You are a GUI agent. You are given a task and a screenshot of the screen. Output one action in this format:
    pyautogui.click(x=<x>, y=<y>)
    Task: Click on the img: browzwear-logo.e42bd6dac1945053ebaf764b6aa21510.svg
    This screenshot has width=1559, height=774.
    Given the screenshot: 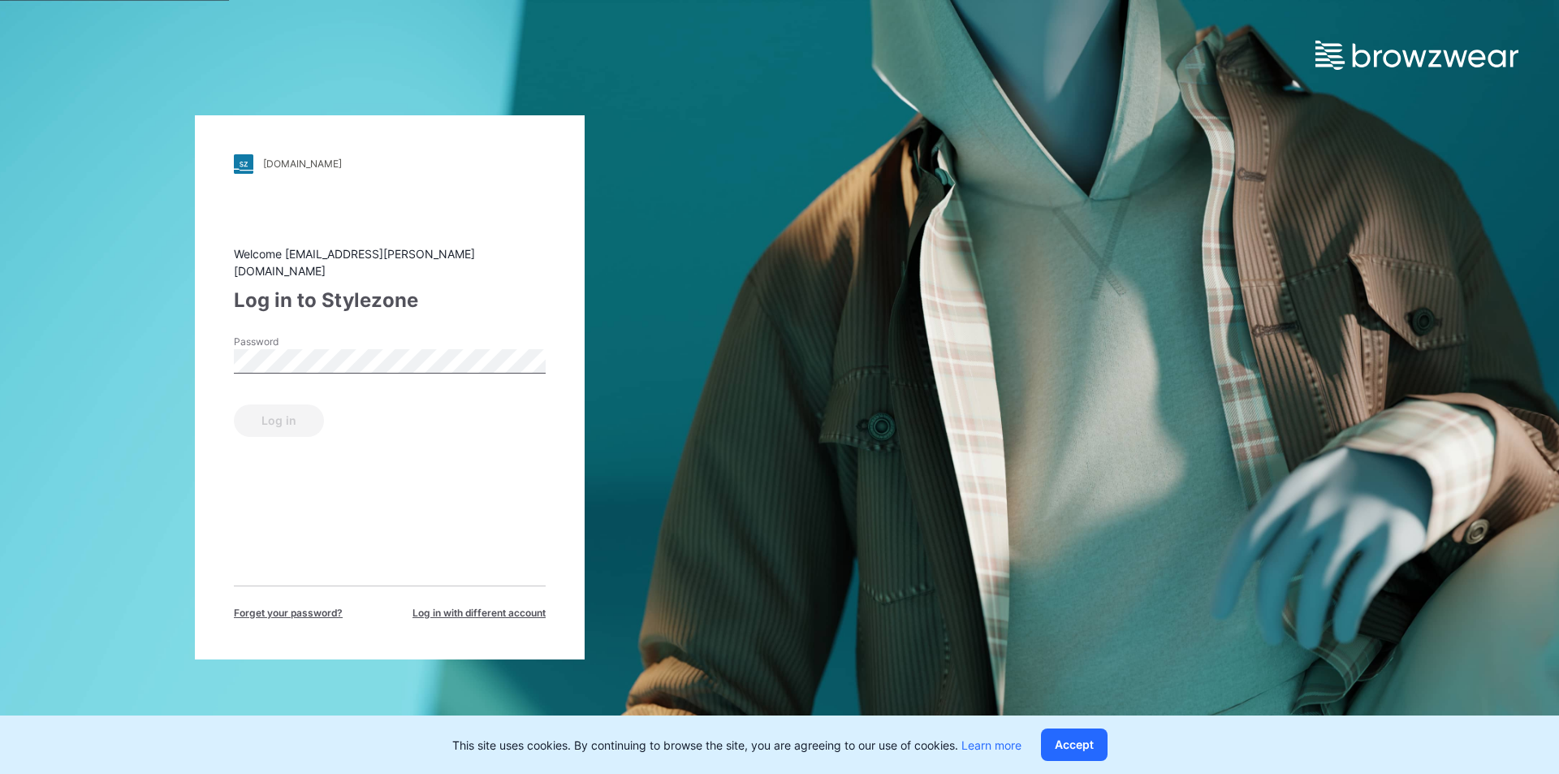 What is the action you would take?
    pyautogui.click(x=1417, y=55)
    